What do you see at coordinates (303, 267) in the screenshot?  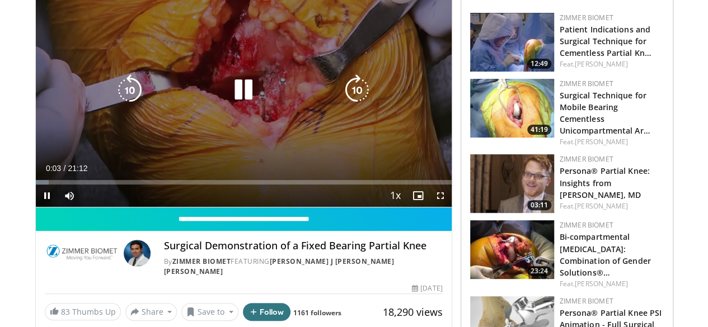 I see `div: By FEATURING` at bounding box center [303, 267].